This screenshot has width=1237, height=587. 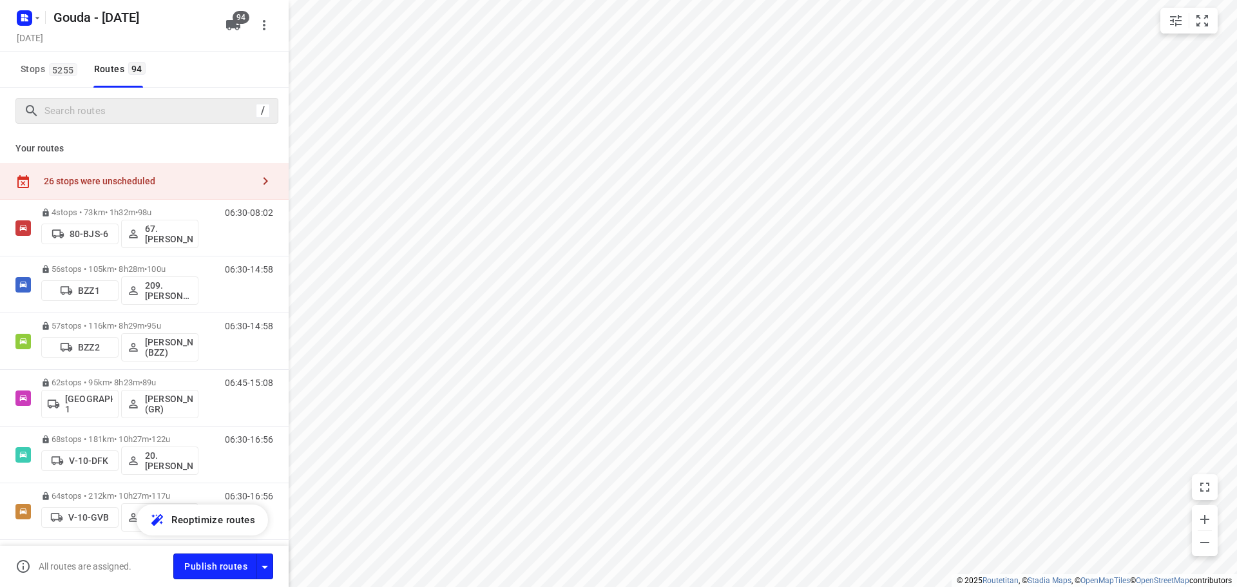 I want to click on h5: Rename, so click(x=131, y=17).